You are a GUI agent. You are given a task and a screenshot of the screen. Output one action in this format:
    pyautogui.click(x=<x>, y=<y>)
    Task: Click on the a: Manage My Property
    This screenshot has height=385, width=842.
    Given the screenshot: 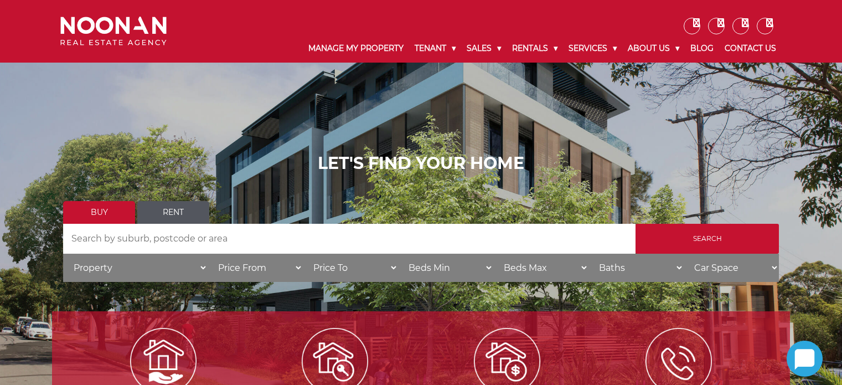 What is the action you would take?
    pyautogui.click(x=356, y=48)
    